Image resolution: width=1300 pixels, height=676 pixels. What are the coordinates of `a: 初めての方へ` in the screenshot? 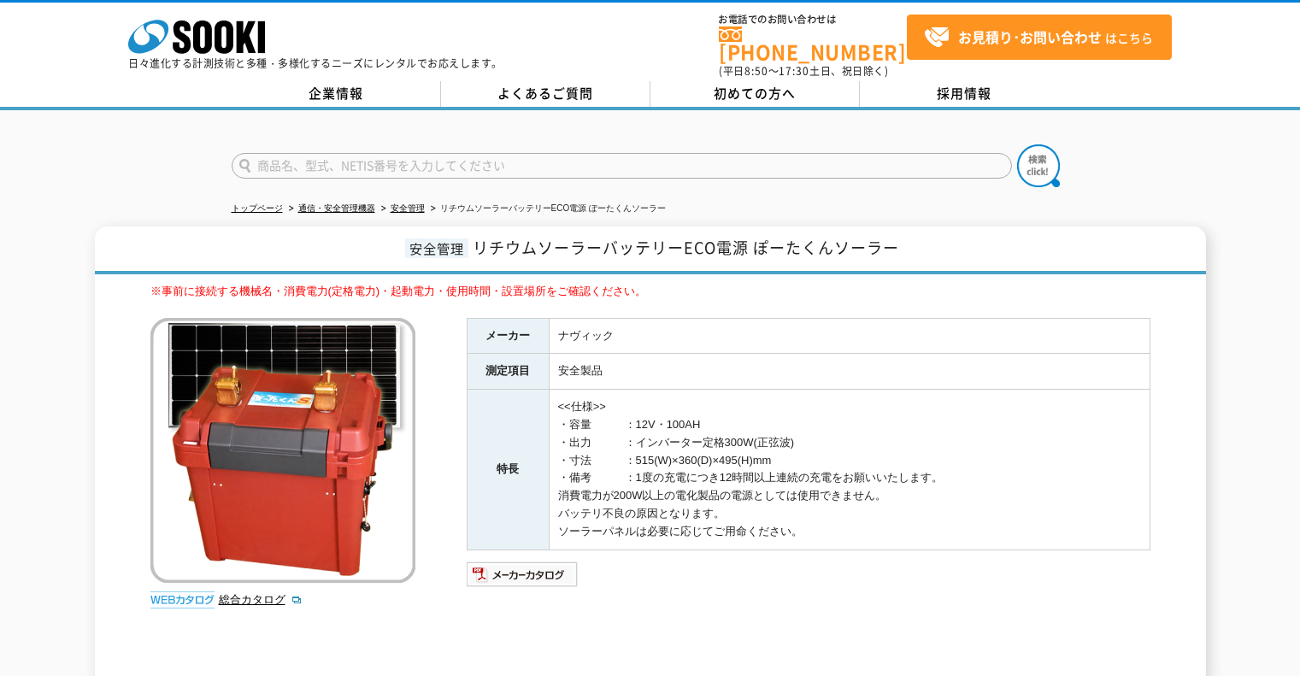 It's located at (755, 94).